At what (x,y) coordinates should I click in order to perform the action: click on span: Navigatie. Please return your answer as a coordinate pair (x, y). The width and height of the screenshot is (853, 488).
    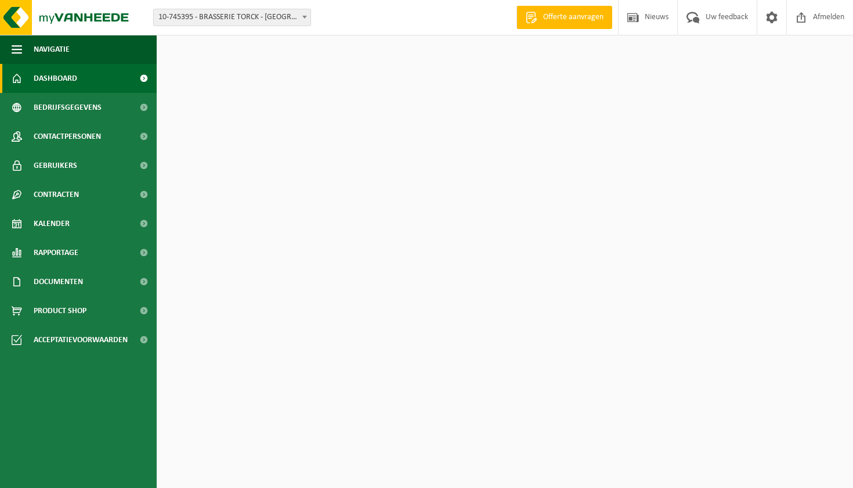
    Looking at the image, I should click on (52, 49).